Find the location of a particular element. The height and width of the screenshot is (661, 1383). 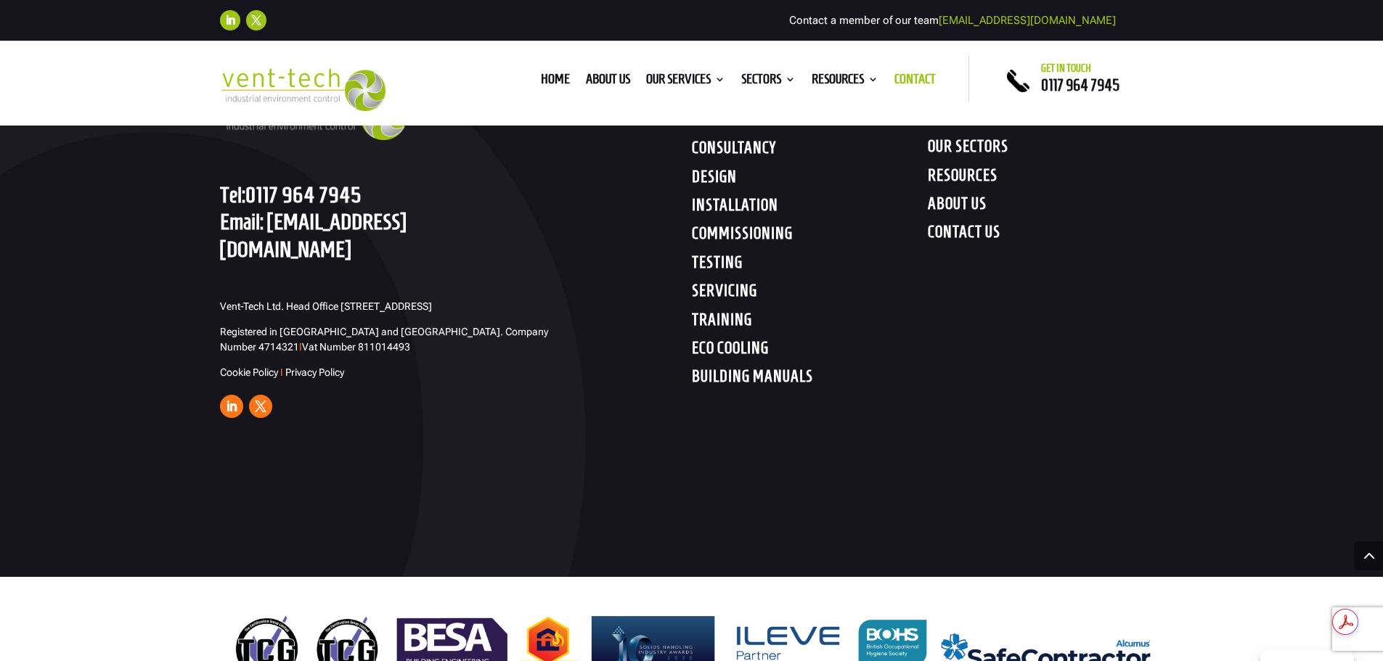

a: Tel:0117 964 7945 is located at coordinates (290, 195).